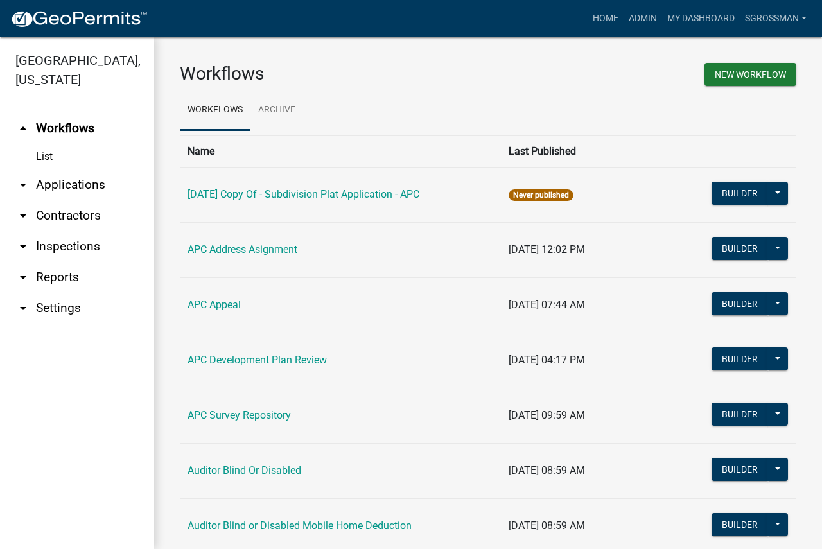 The width and height of the screenshot is (822, 549). I want to click on a: Workflows, so click(215, 110).